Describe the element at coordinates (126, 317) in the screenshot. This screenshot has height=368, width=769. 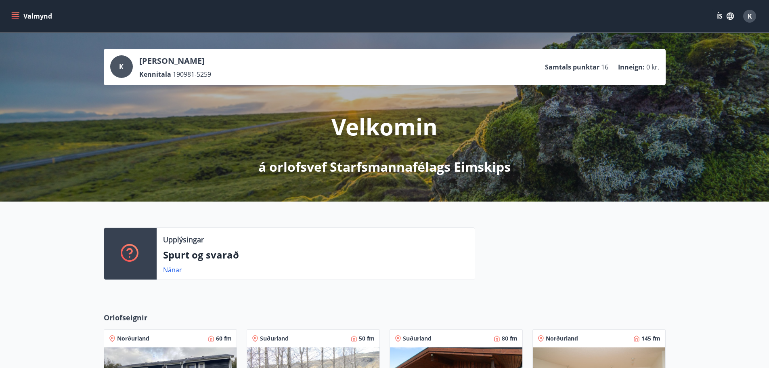
I see `span: Orlofseignir` at that location.